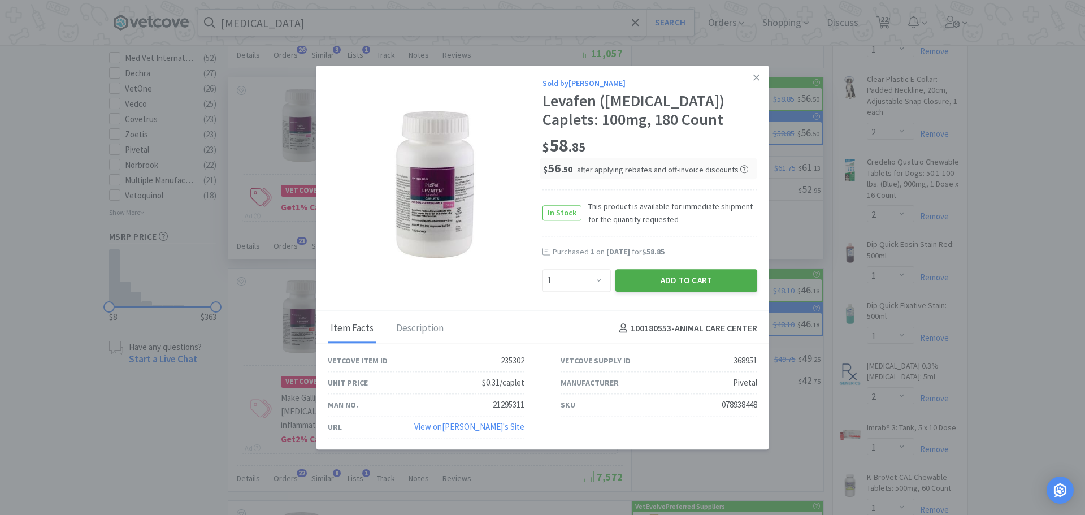 The image size is (1085, 515). Describe the element at coordinates (745, 360) in the screenshot. I see `div: 368951` at that location.